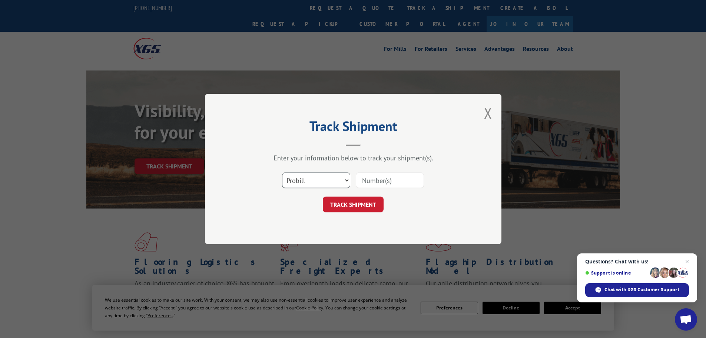 The width and height of the screenshot is (706, 338). I want to click on h2: Track Shipment, so click(353, 128).